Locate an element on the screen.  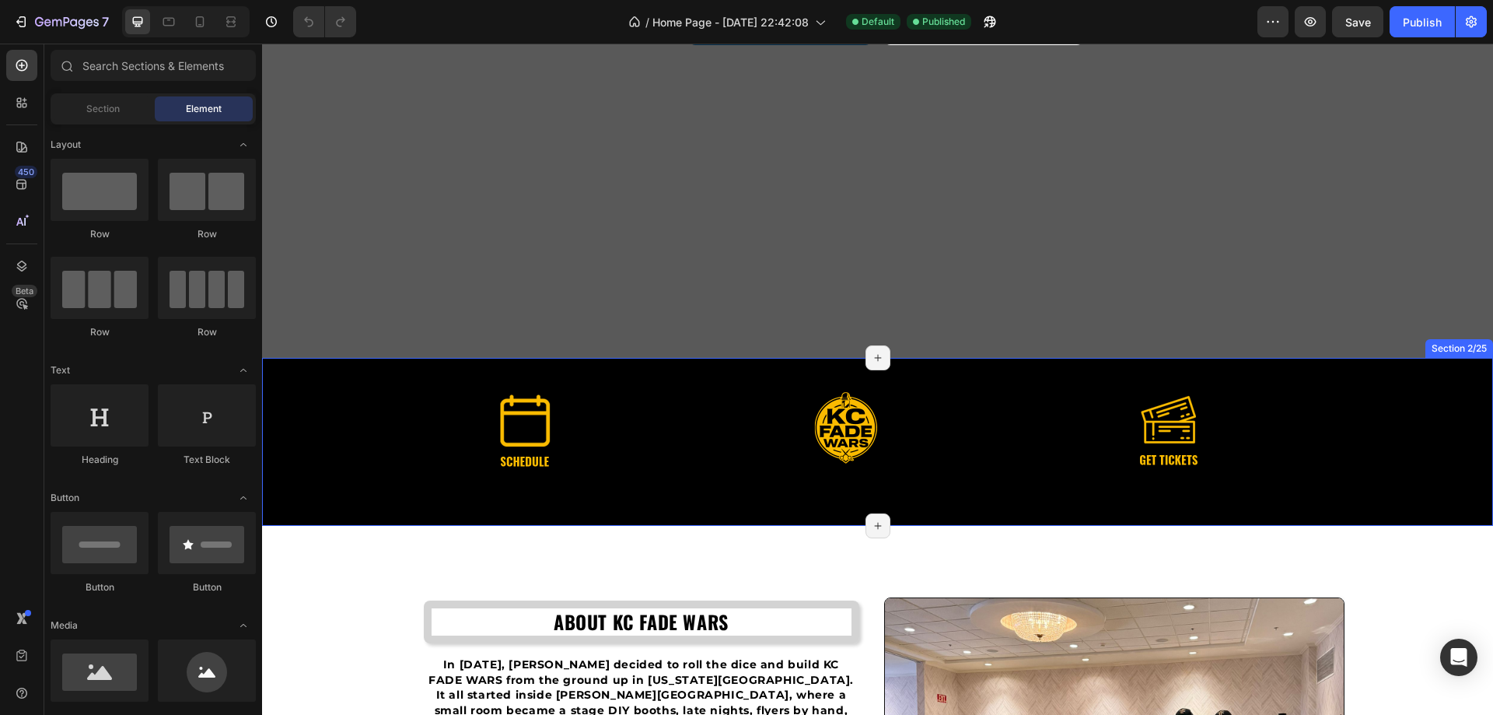
img: gempages_580407018670522964-facd2504-bd18-4c9c-9522-6bf8d499b539.png is located at coordinates (584, 384).